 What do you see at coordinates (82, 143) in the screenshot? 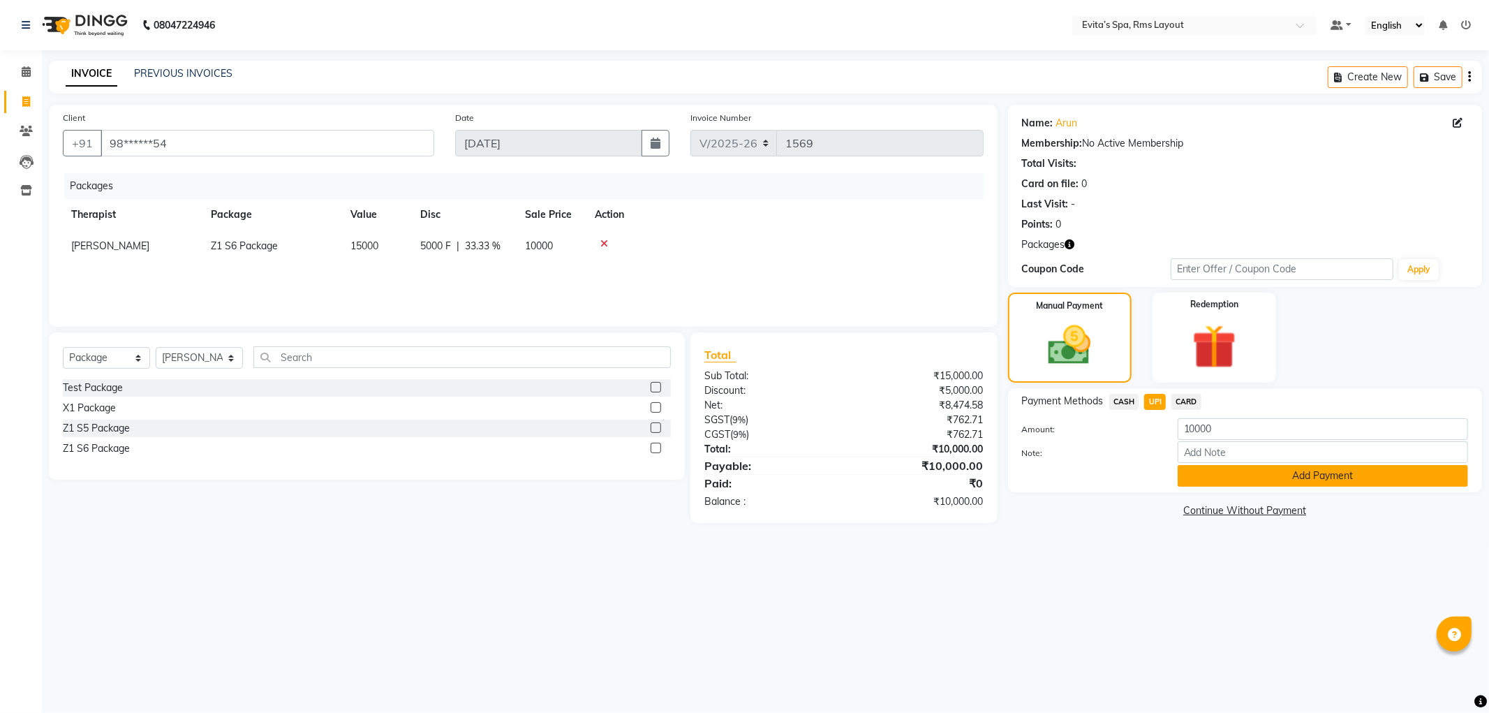
I see `button: +91` at bounding box center [82, 143].